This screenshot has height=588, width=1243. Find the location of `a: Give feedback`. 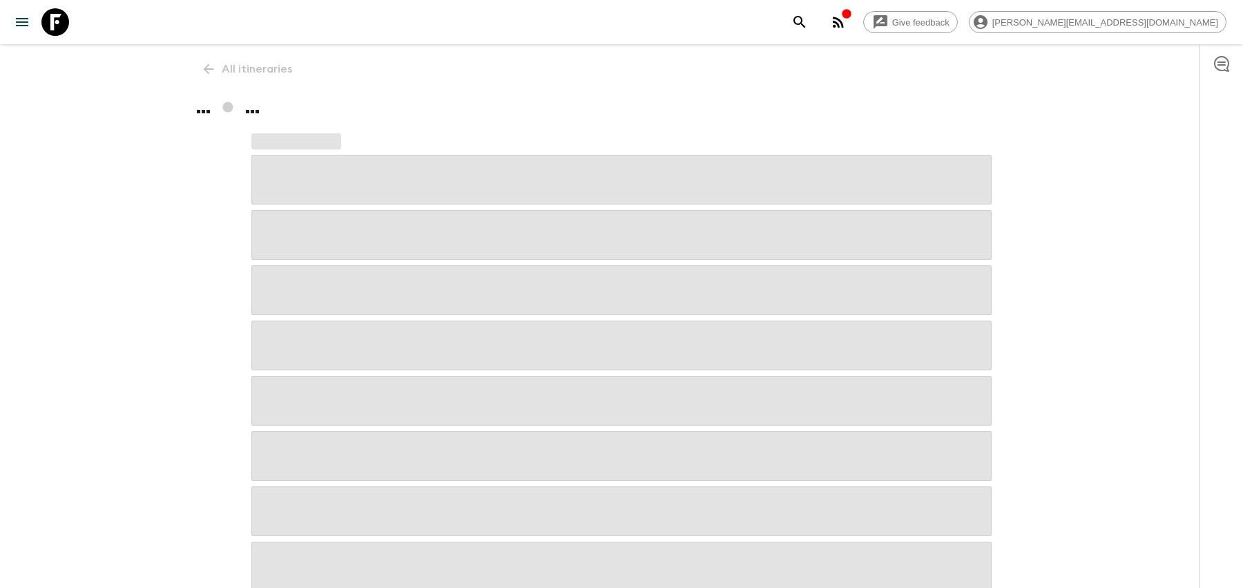

a: Give feedback is located at coordinates (910, 22).